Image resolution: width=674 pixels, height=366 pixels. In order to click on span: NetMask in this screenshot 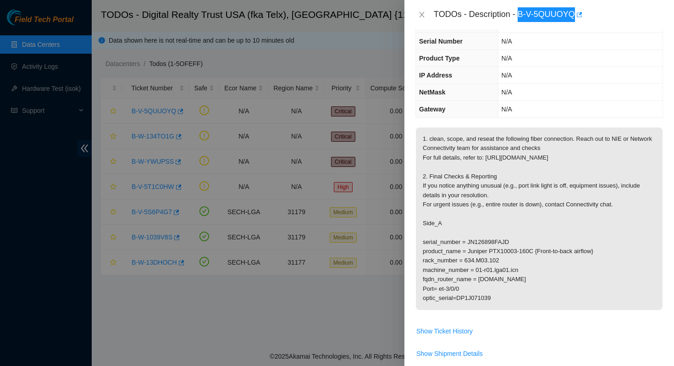, I will do `click(433, 92)`.